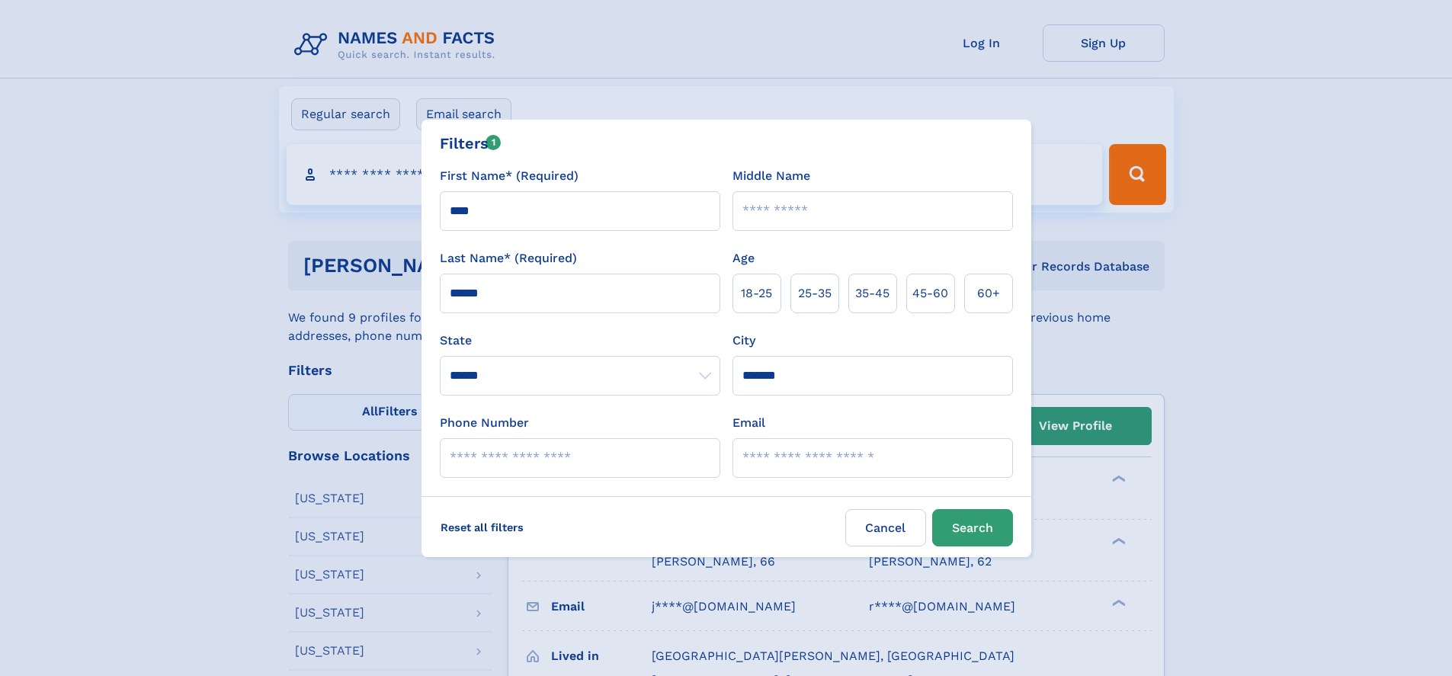  Describe the element at coordinates (482, 527) in the screenshot. I see `label: Reset all filters` at that location.